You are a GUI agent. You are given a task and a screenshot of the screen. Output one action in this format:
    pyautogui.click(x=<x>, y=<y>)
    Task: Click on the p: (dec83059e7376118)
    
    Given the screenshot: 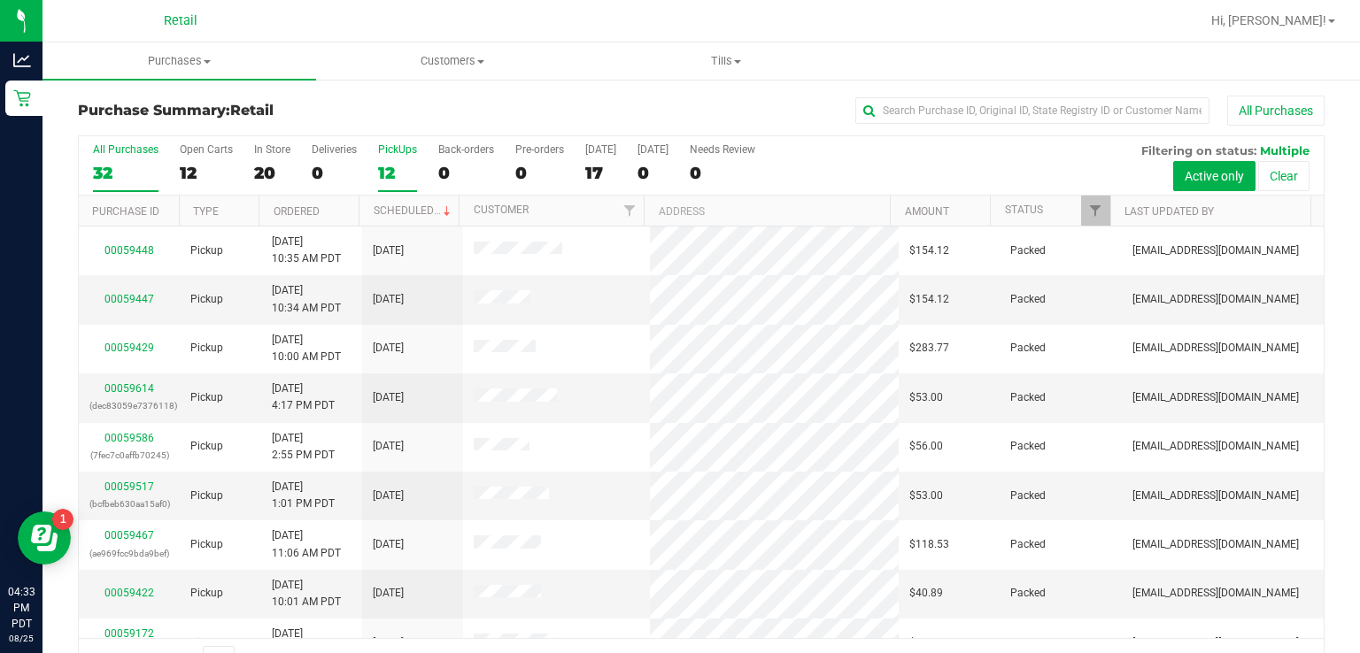 What is the action you would take?
    pyautogui.click(x=129, y=405)
    